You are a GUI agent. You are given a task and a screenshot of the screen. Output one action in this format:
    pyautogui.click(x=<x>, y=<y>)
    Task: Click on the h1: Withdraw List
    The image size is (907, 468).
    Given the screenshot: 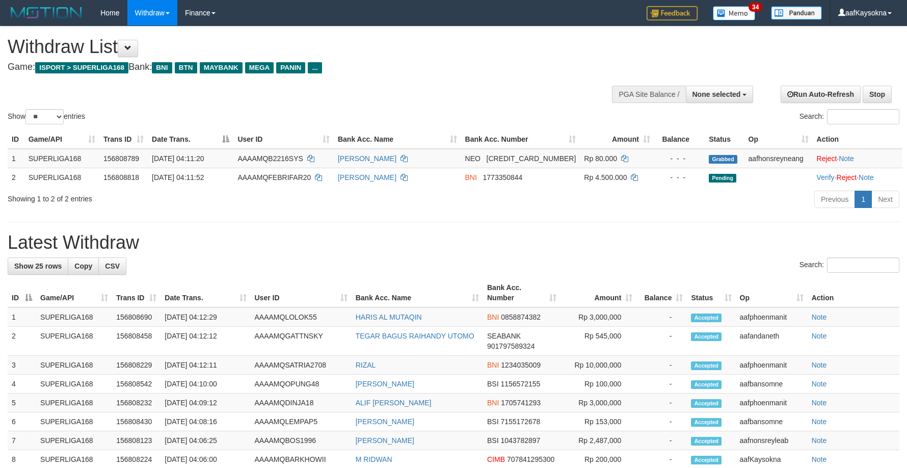 What is the action you would take?
    pyautogui.click(x=301, y=47)
    